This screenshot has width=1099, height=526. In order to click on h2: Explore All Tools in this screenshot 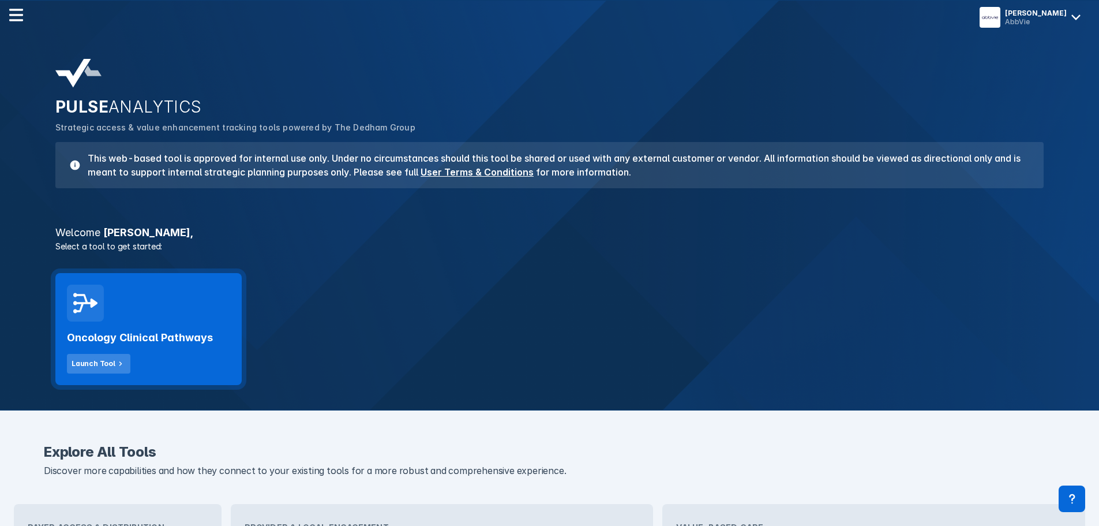, I will do `click(549, 452)`.